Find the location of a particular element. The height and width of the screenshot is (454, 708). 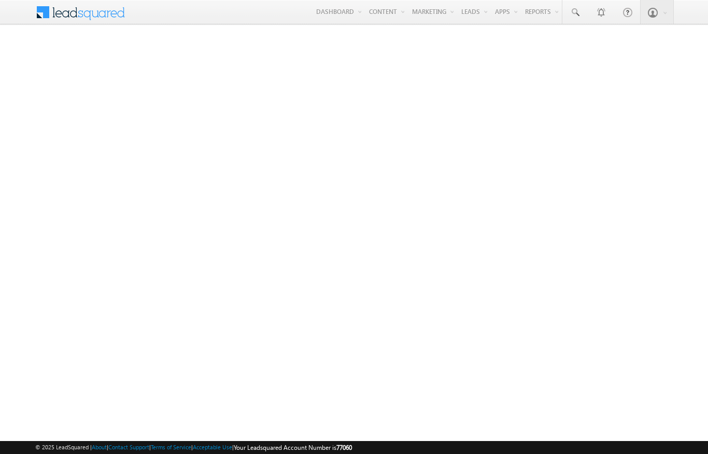

a: Acceptable Use is located at coordinates (212, 446).